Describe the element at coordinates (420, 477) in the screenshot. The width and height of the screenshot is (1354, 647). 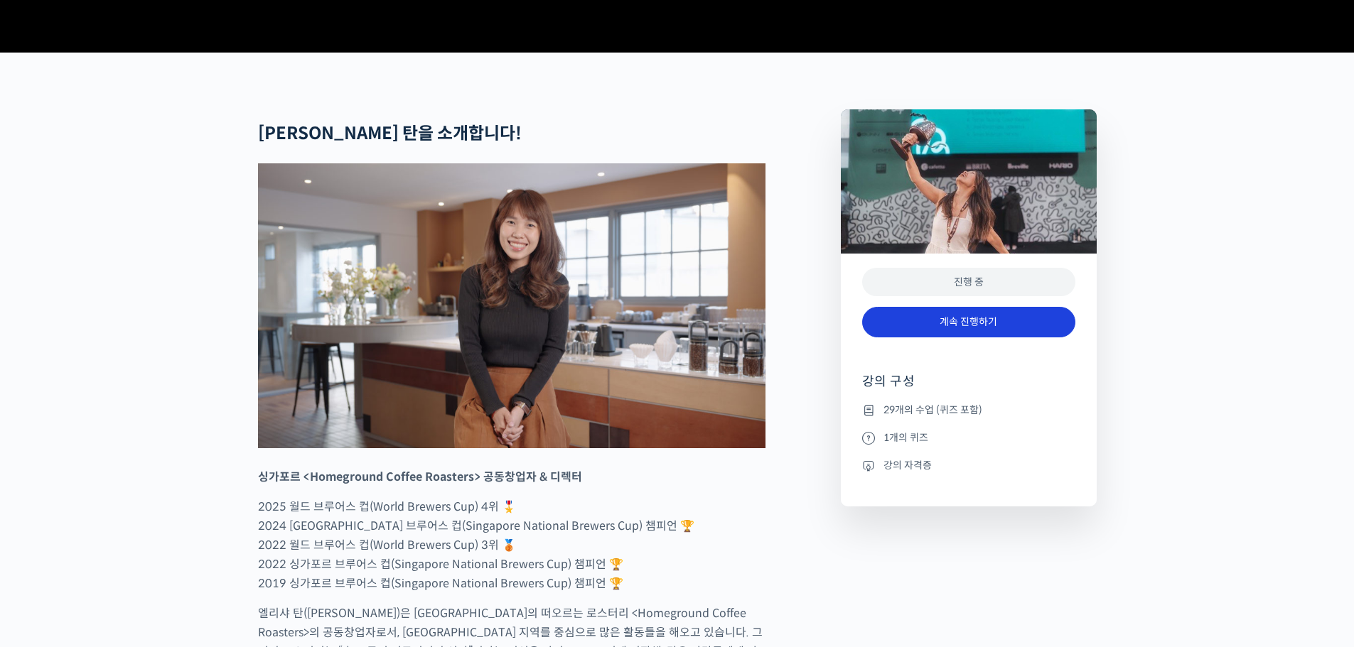
I see `strong: 싱가포르 <Homeground Coffee Roasters> 공동창업자 & 디렉터` at that location.